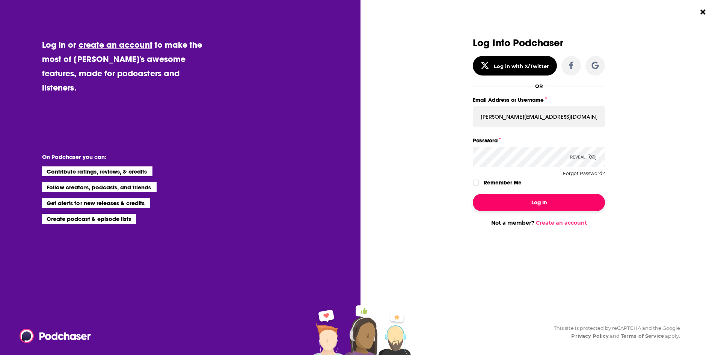 This screenshot has height=355, width=721. I want to click on a: Terms of Service, so click(642, 336).